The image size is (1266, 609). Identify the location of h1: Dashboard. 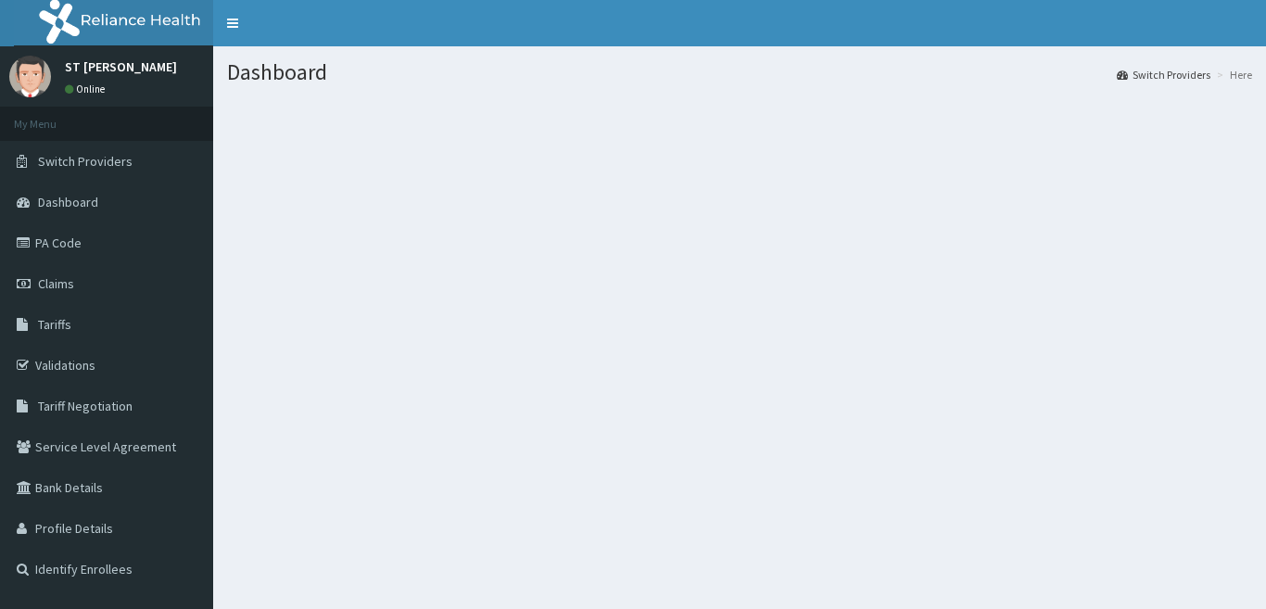
(740, 72).